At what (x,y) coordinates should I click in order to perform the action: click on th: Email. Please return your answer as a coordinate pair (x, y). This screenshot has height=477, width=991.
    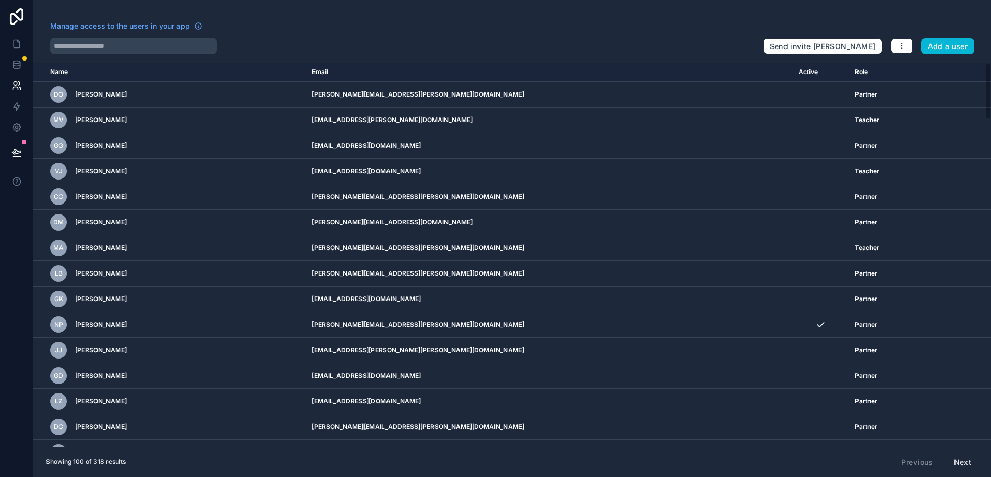
    Looking at the image, I should click on (549, 72).